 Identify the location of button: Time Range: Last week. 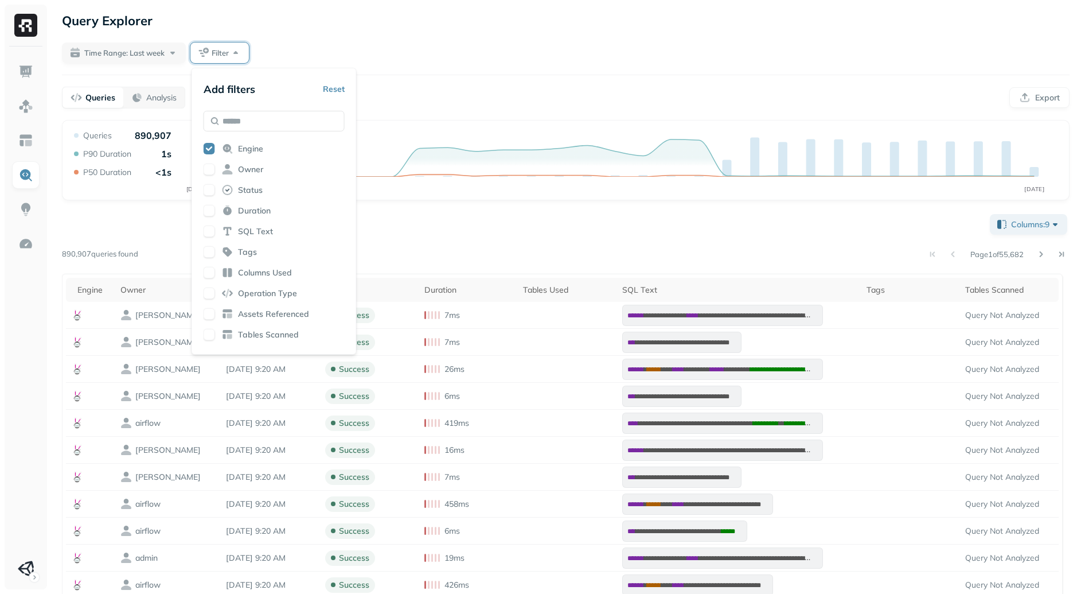
(124, 53).